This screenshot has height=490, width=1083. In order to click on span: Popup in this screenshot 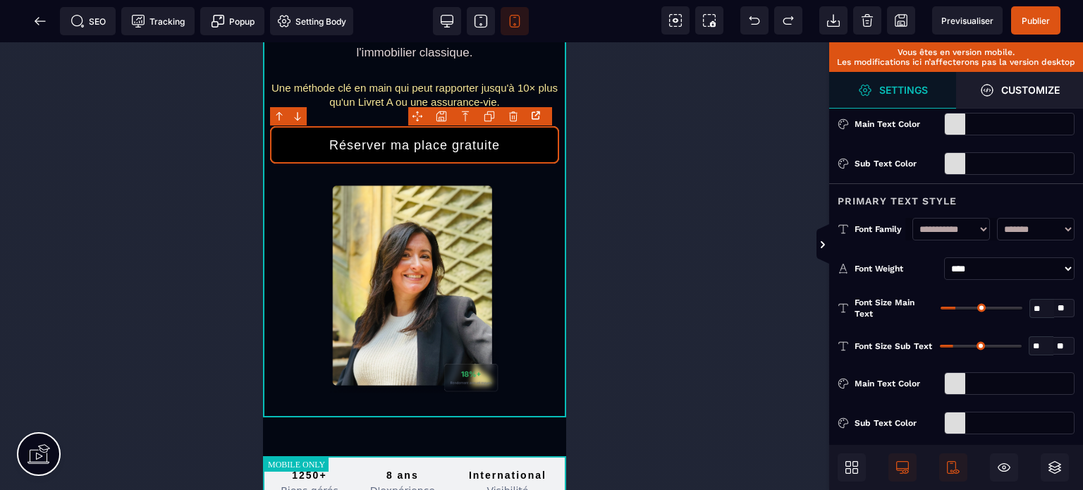, I will do `click(233, 21)`.